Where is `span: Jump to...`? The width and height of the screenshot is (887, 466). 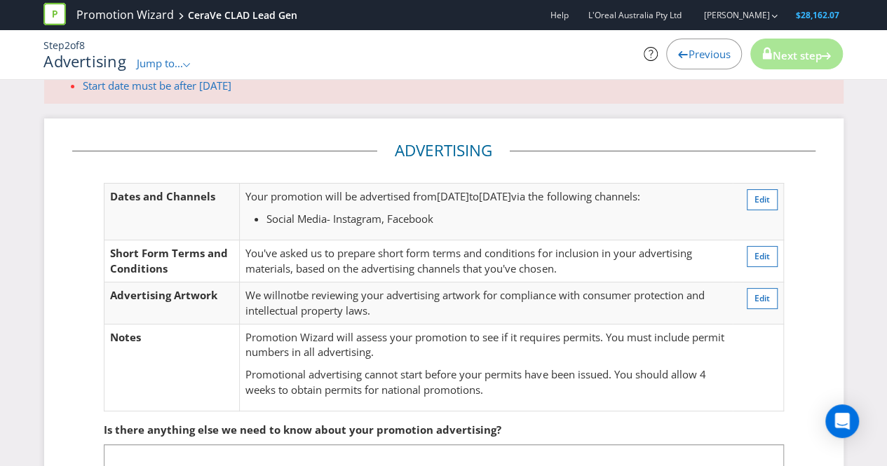
span: Jump to... is located at coordinates (160, 63).